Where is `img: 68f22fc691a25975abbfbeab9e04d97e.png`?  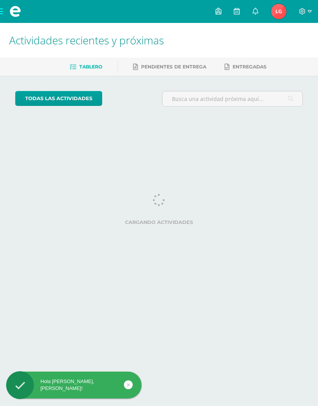 img: 68f22fc691a25975abbfbeab9e04d97e.png is located at coordinates (279, 11).